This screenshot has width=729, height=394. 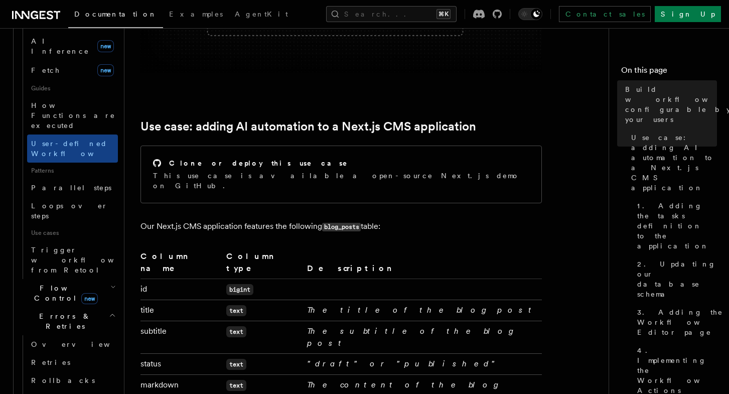 What do you see at coordinates (51, 362) in the screenshot?
I see `span: Retries` at bounding box center [51, 362].